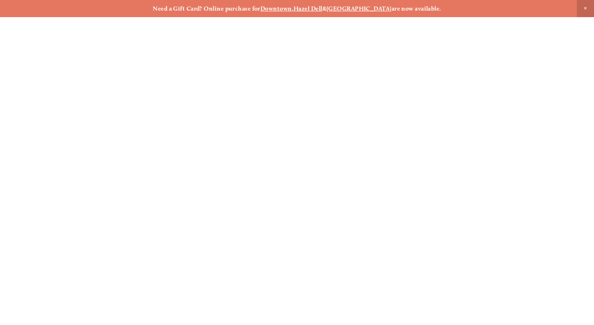 The height and width of the screenshot is (325, 594). I want to click on strong: Need a Gift Card? Online purchase for, so click(207, 9).